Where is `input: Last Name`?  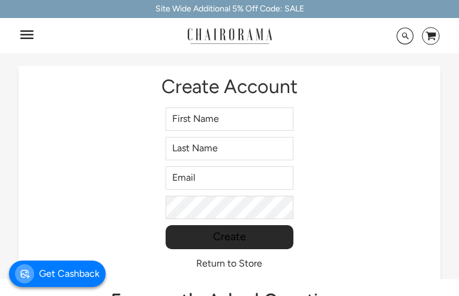 input: Last Name is located at coordinates (229, 148).